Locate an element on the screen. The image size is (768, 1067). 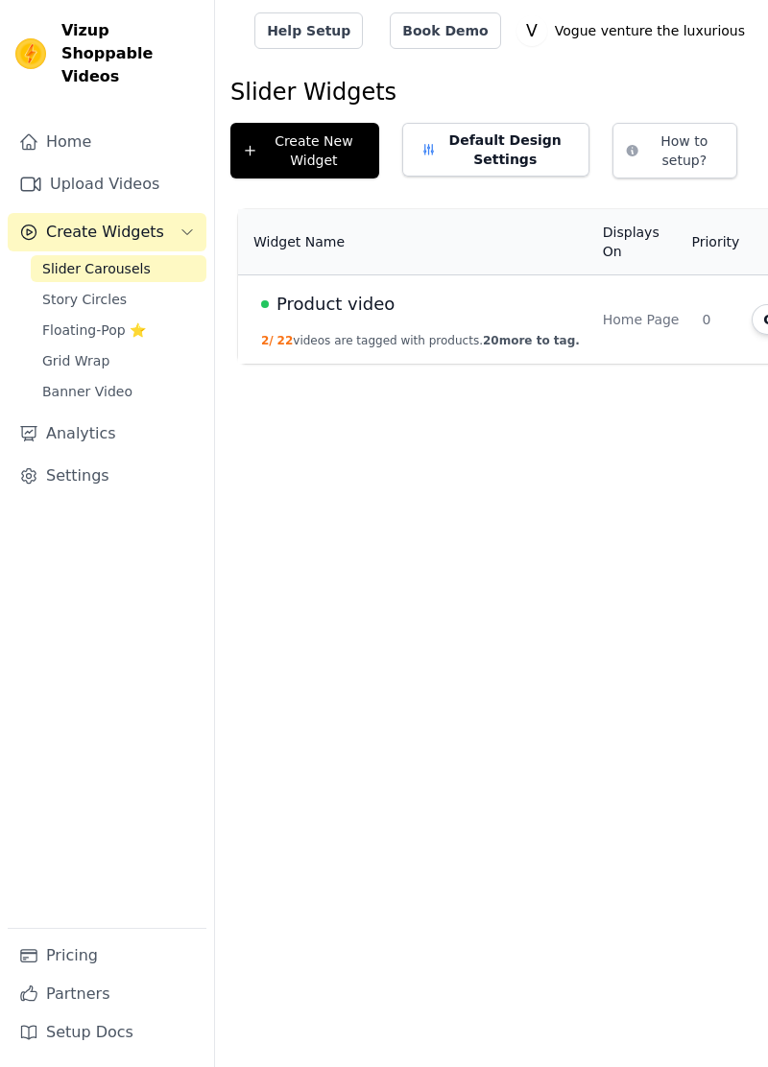
span: 20 more to tag. is located at coordinates (531, 341).